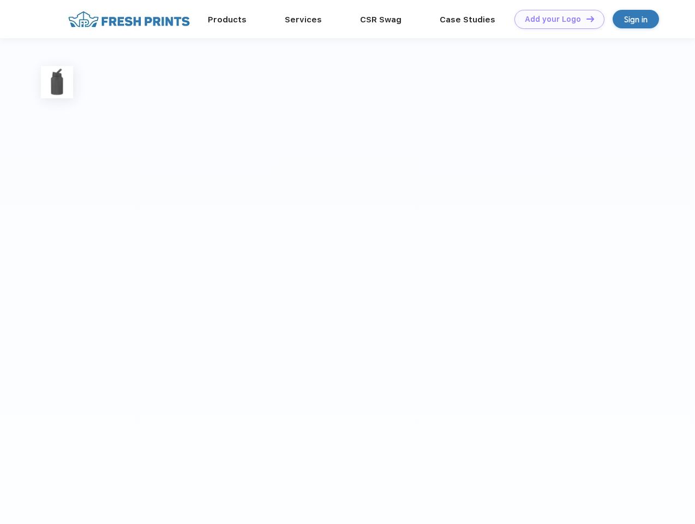 The height and width of the screenshot is (524, 695). What do you see at coordinates (636, 19) in the screenshot?
I see `div: Sign in` at bounding box center [636, 19].